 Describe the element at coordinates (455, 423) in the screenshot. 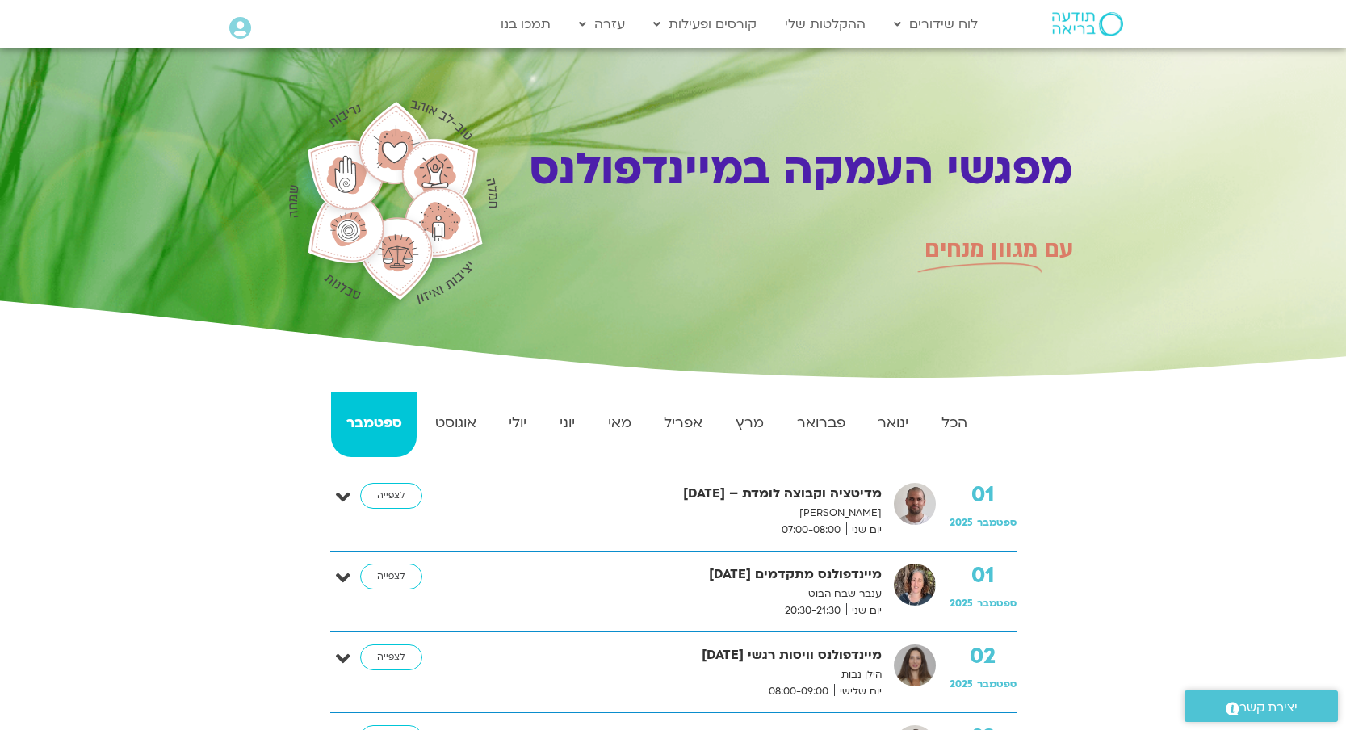

I see `strong: אוגוסט` at that location.